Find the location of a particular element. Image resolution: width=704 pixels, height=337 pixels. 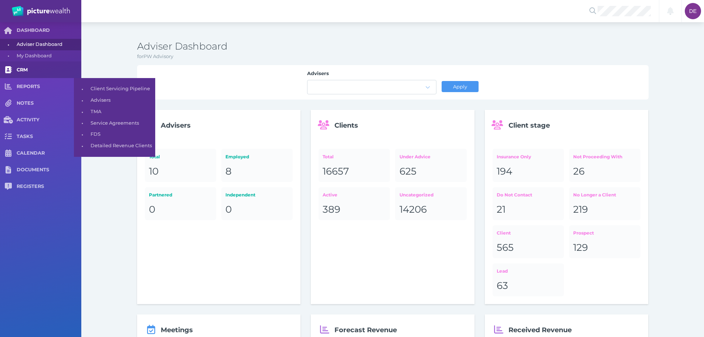

span: DE is located at coordinates (693, 11).